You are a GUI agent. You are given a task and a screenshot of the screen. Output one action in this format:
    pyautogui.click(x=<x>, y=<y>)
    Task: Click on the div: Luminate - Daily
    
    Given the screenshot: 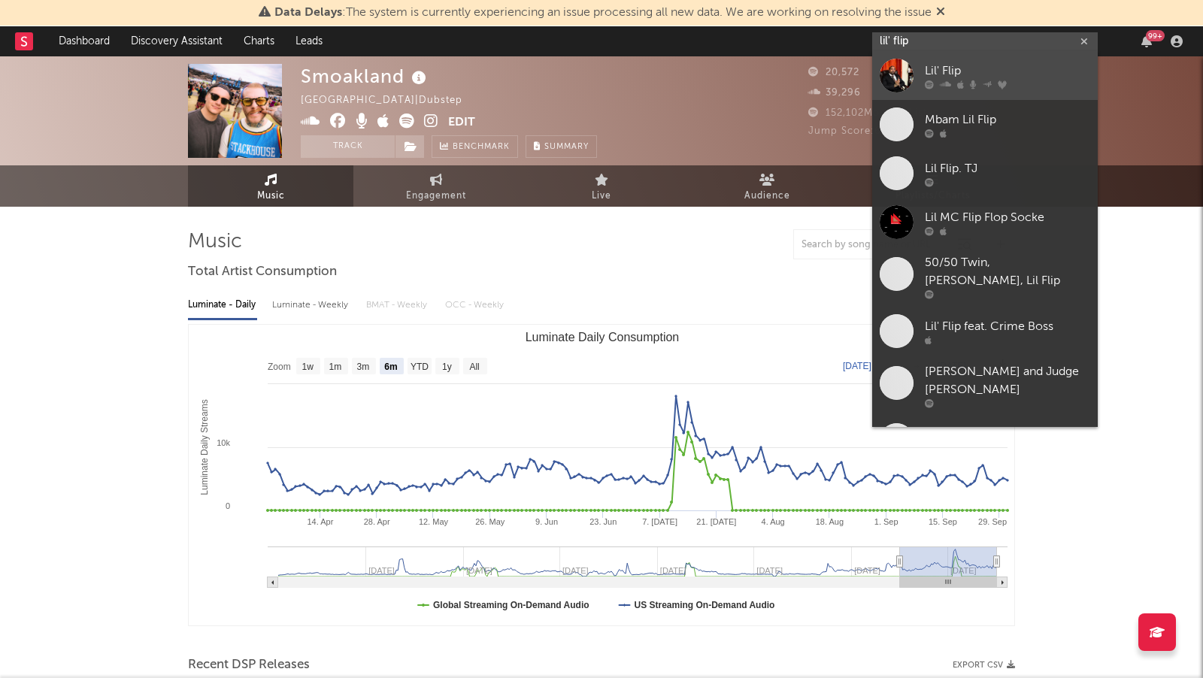 What is the action you would take?
    pyautogui.click(x=223, y=305)
    